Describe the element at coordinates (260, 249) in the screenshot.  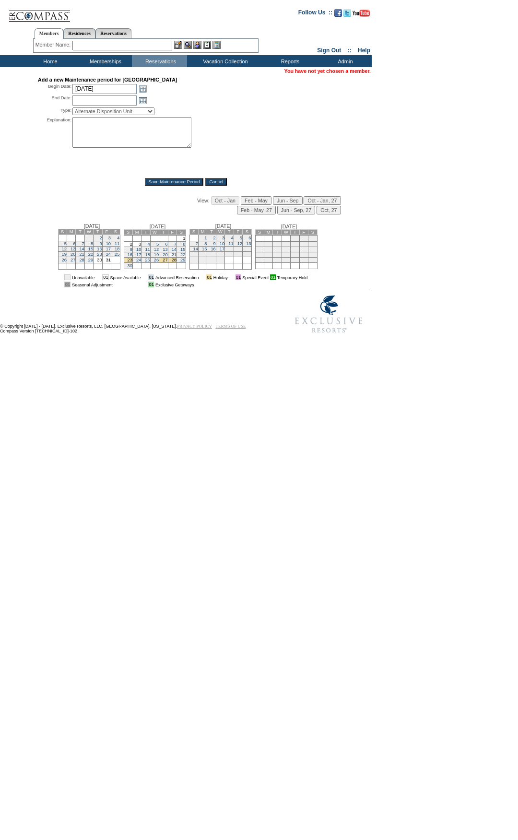
I see `td: 11` at that location.